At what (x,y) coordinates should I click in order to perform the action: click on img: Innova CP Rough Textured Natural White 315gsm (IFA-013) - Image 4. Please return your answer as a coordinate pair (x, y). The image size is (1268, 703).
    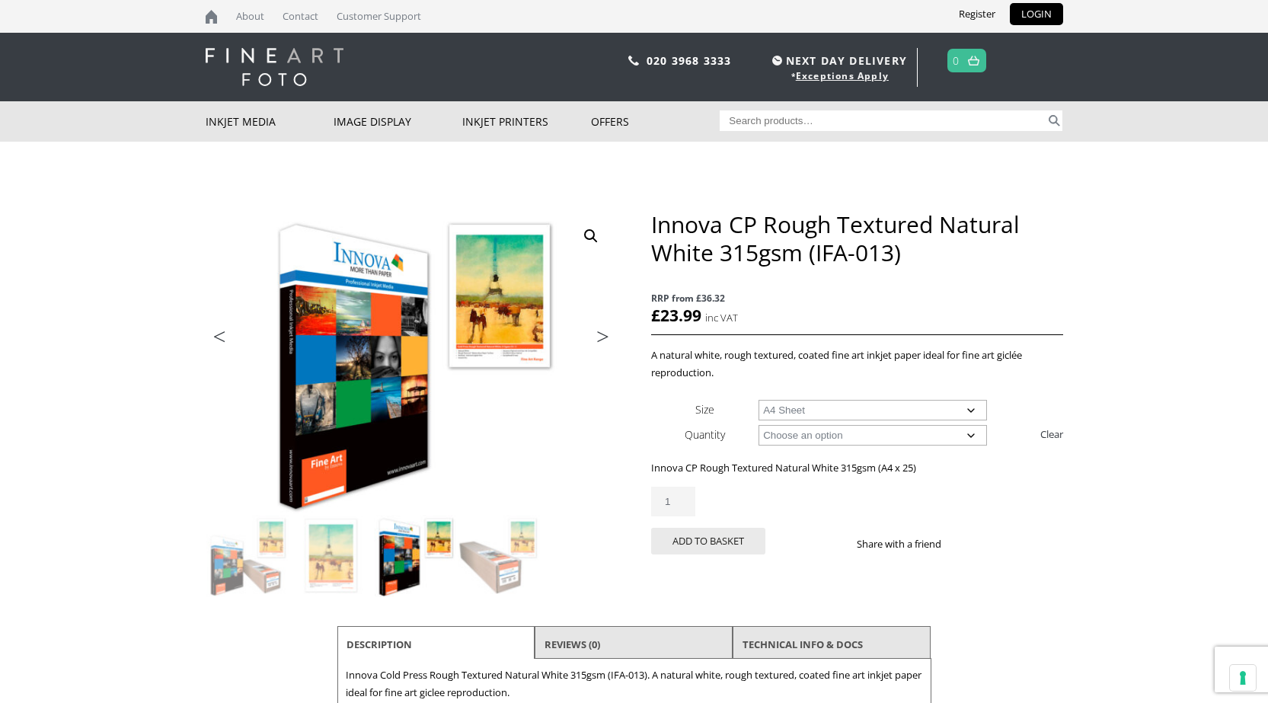
    Looking at the image, I should click on (499, 556).